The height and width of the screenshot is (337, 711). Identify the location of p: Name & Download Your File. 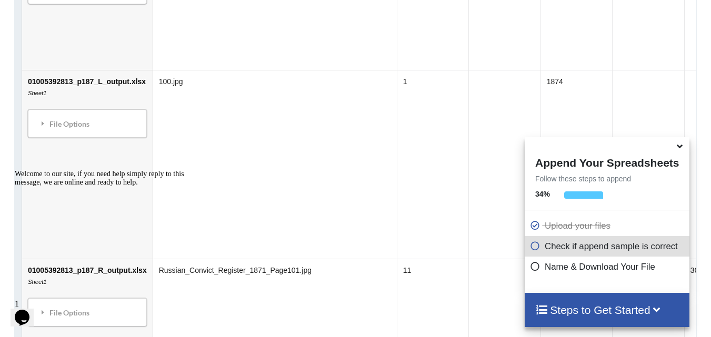
(608, 267).